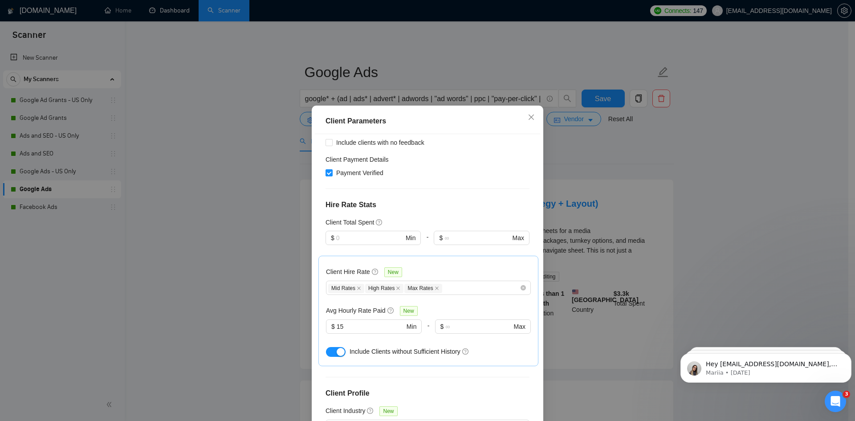 The height and width of the screenshot is (421, 855). I want to click on span: Max Rates, so click(423, 288).